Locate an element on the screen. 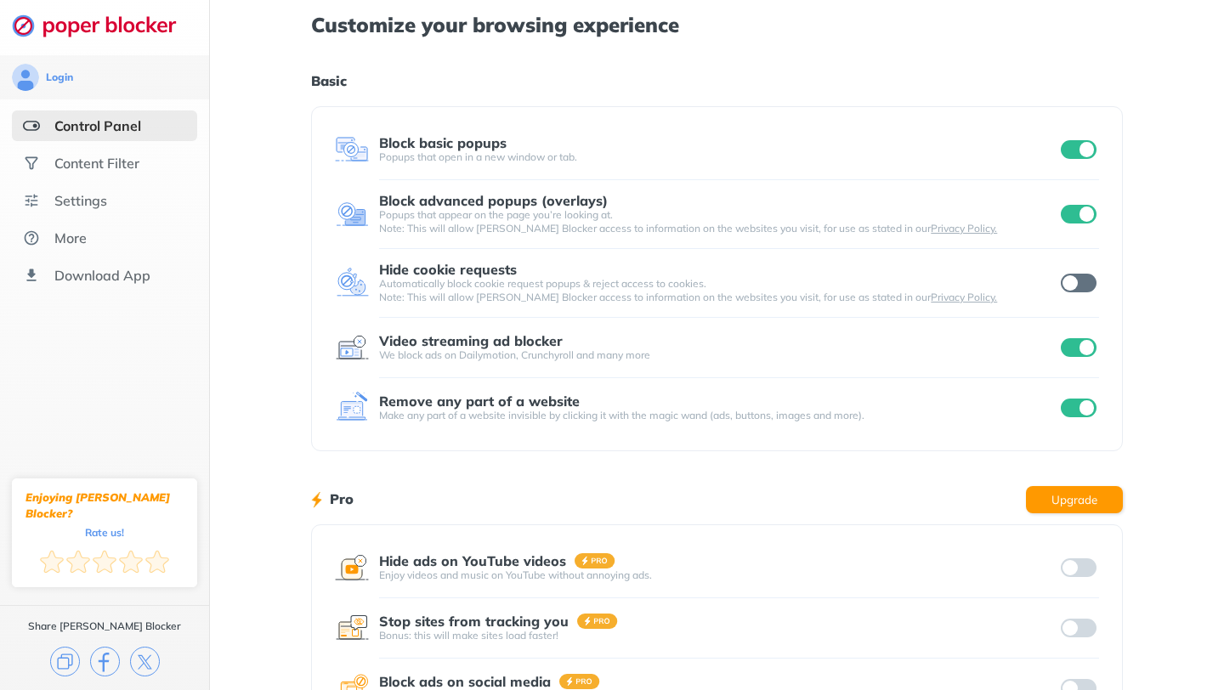 The height and width of the screenshot is (690, 1224). div: Hide ads on YouTube videos is located at coordinates (473, 561).